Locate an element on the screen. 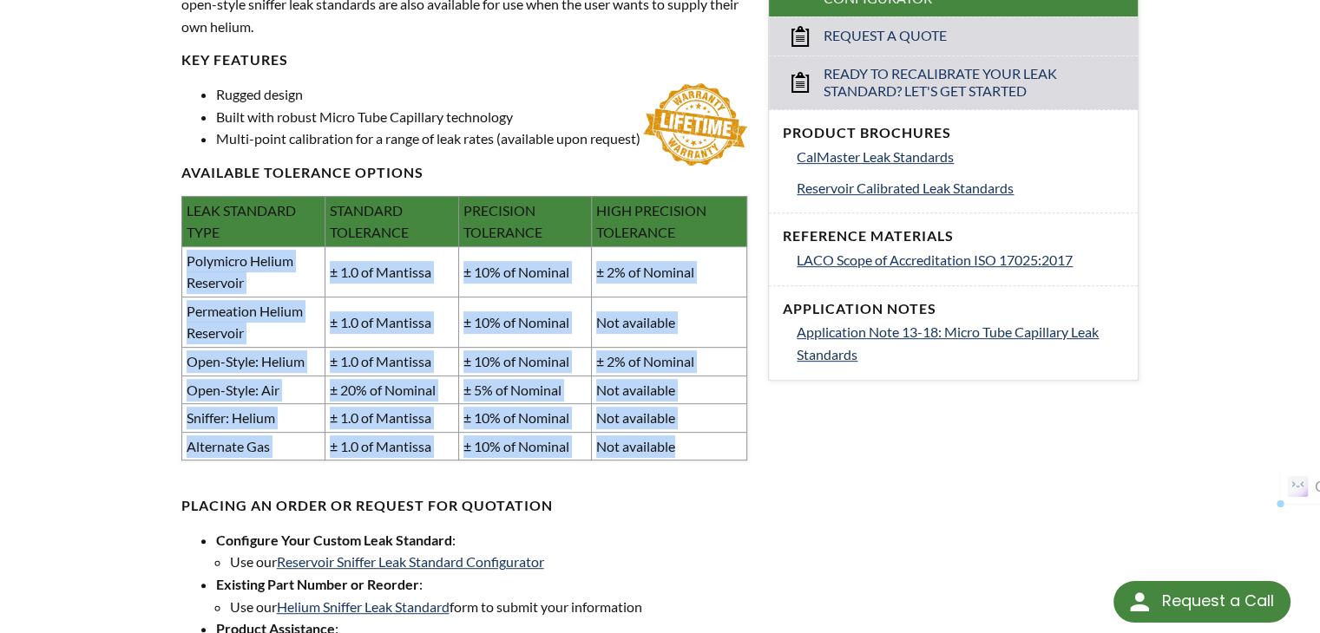  a: Reservoir Sniffer Leak Standard Configurator is located at coordinates (410, 561).